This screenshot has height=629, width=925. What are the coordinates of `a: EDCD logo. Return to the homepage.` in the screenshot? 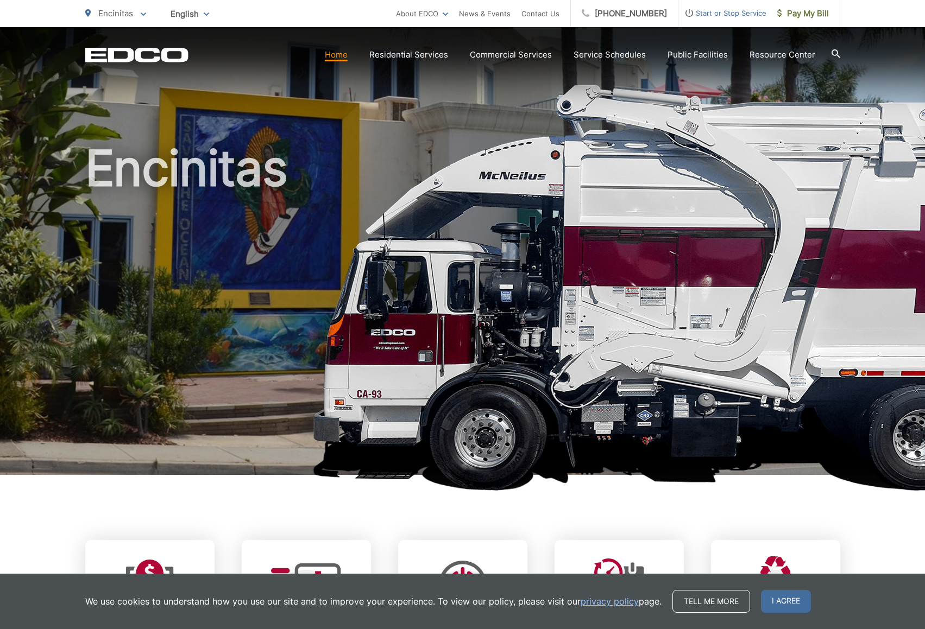 It's located at (137, 55).